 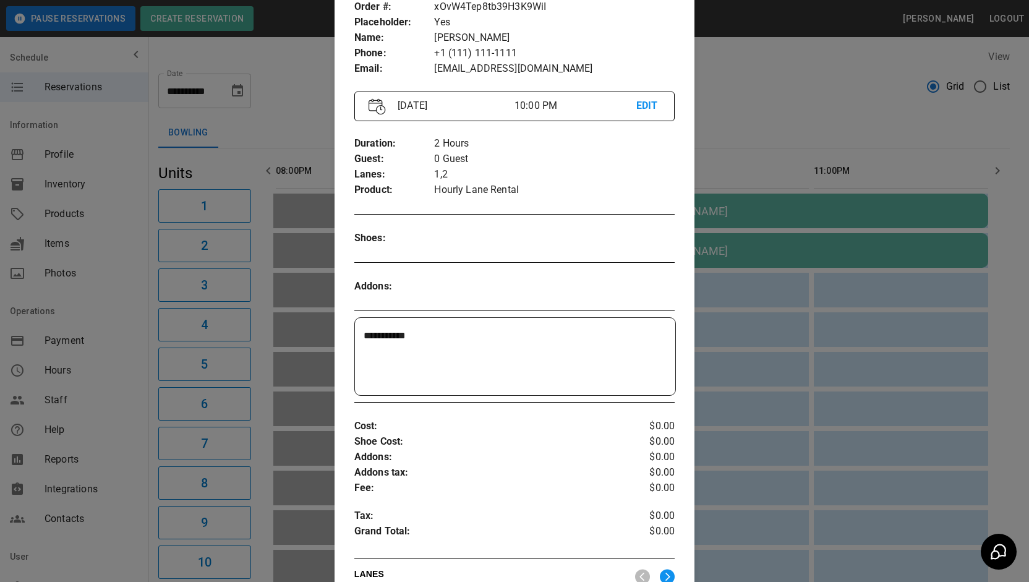 What do you see at coordinates (488, 533) in the screenshot?
I see `p: Grand Total :` at bounding box center [488, 533].